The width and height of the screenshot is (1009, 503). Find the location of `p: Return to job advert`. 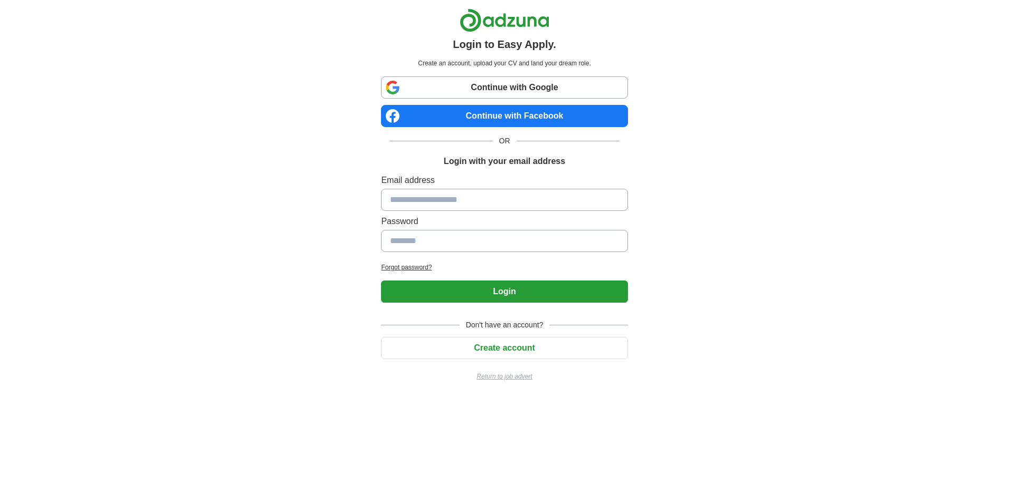

p: Return to job advert is located at coordinates (504, 377).